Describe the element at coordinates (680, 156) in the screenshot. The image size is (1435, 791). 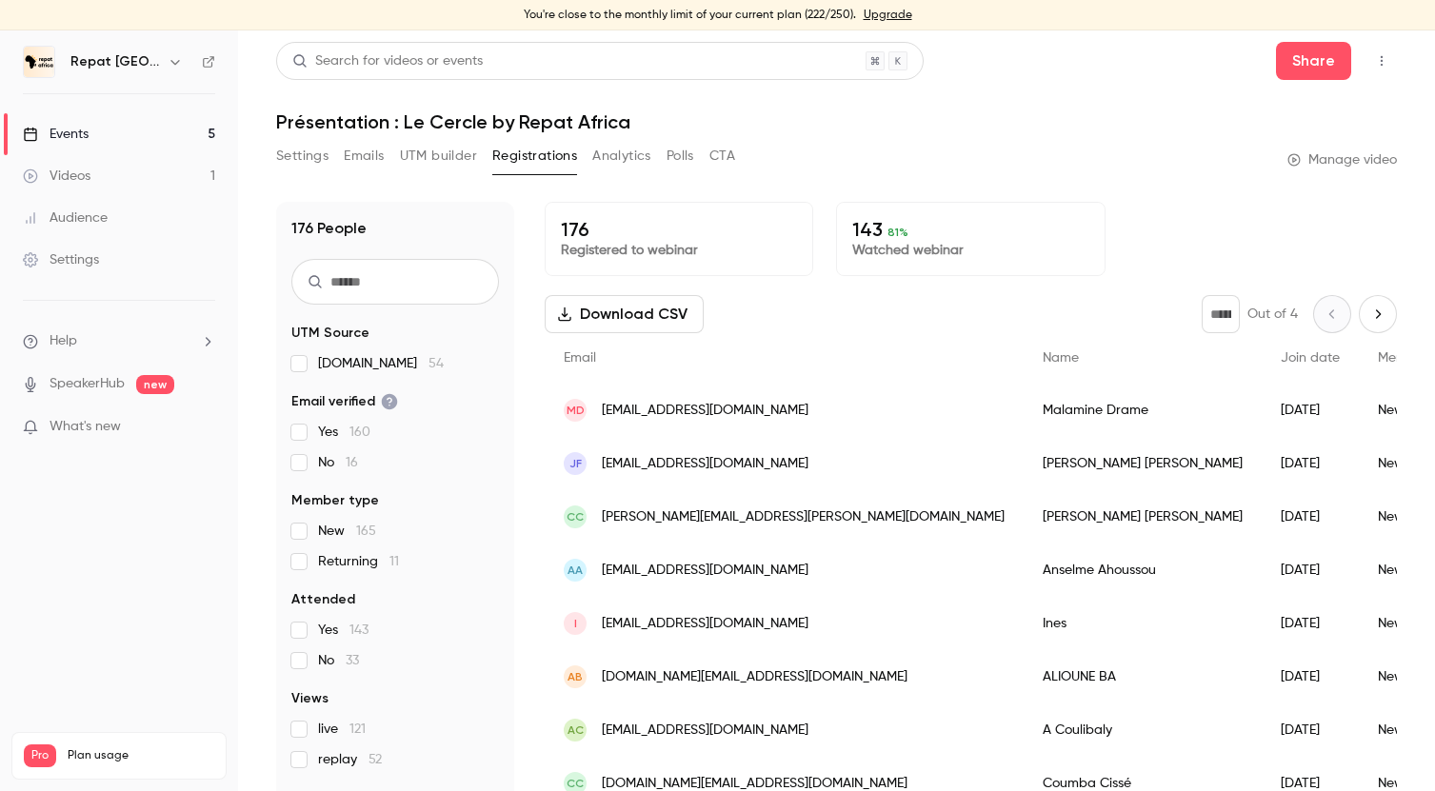
I see `button: Polls` at that location.